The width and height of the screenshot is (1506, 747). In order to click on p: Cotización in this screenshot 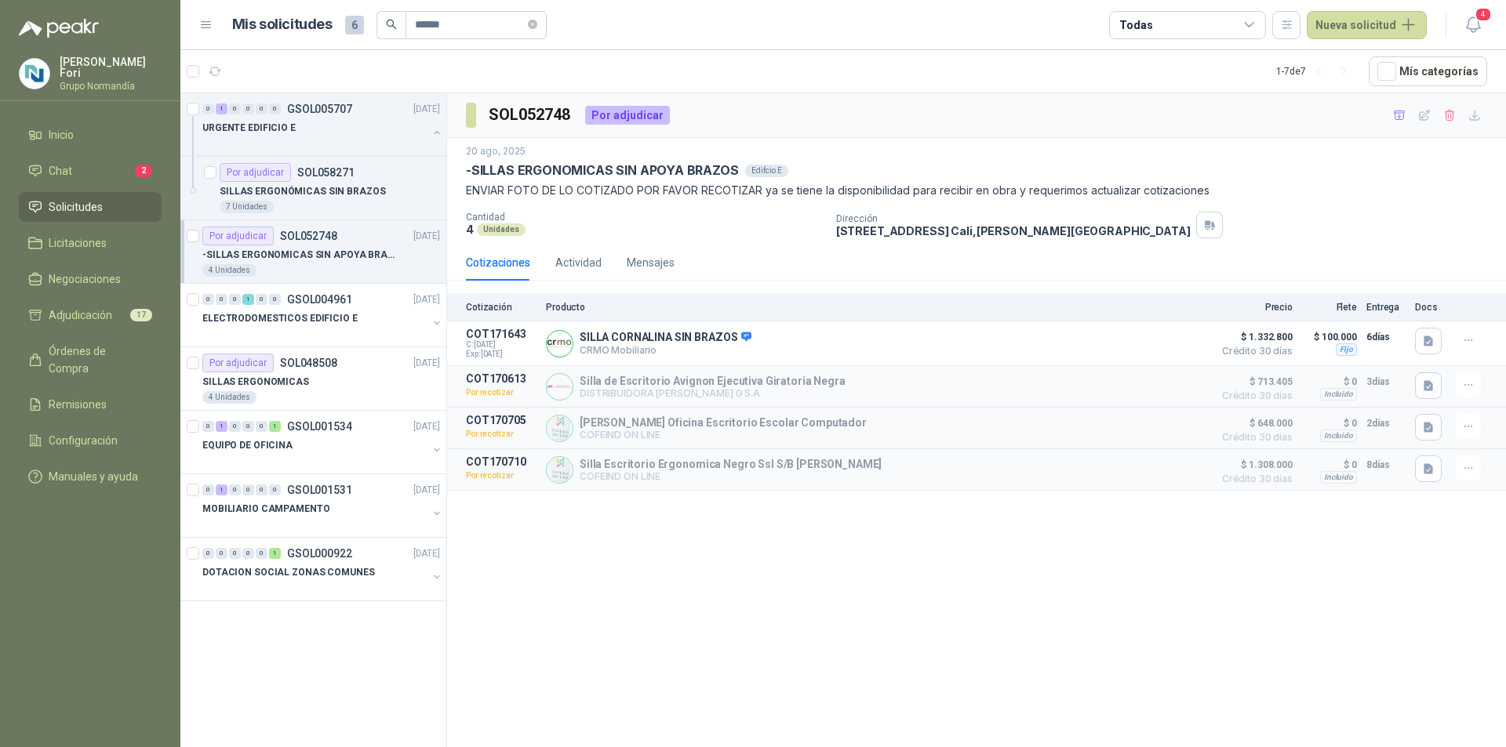, I will do `click(501, 307)`.